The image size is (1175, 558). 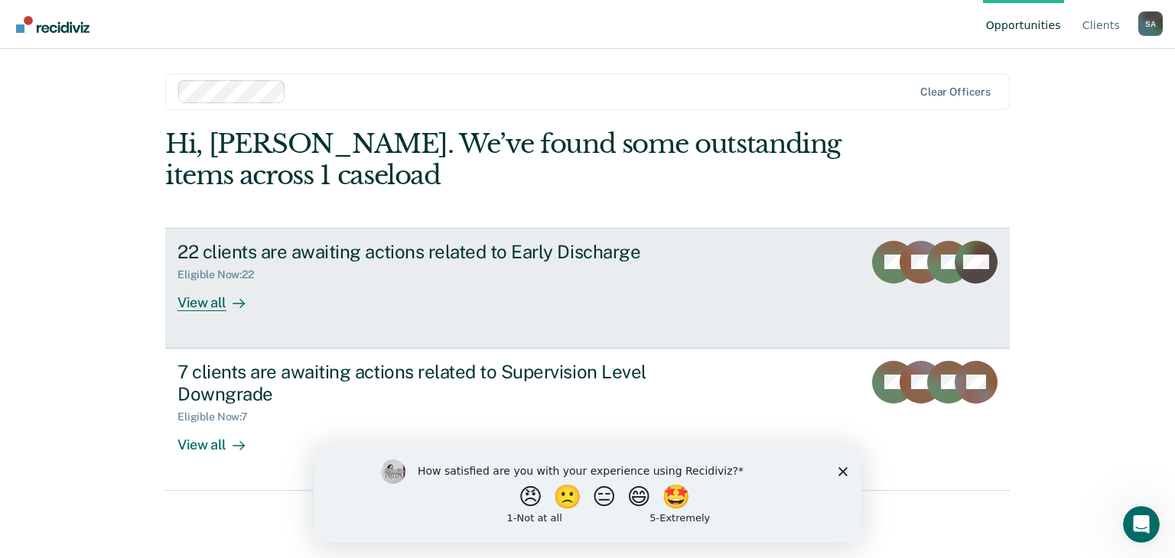 What do you see at coordinates (955, 92) in the screenshot?
I see `div: Clear officers` at bounding box center [955, 92].